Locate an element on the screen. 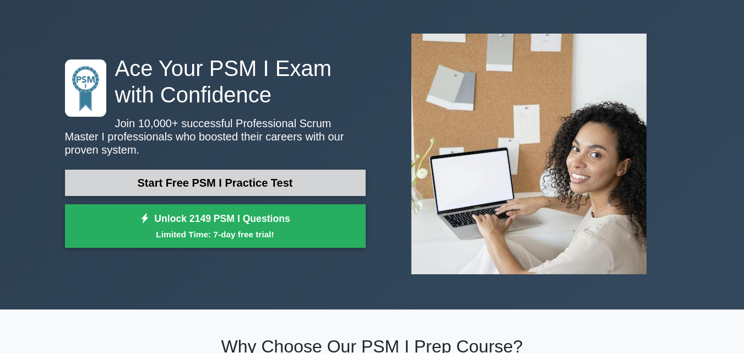 The height and width of the screenshot is (353, 744). p: Join 10,000+ successful Professional Scrum Master I professionals who boosted their careers with ... is located at coordinates (215, 136).